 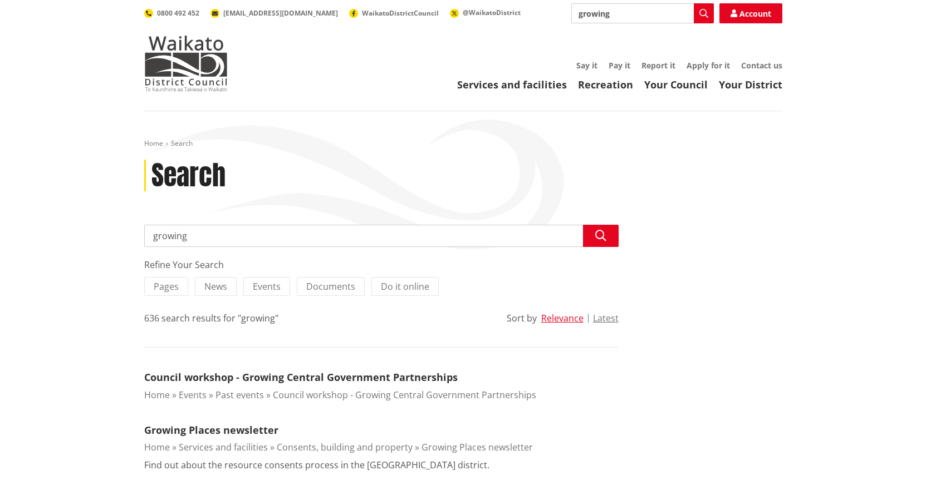 What do you see at coordinates (211, 318) in the screenshot?
I see `div: 636 search results for "growing"` at bounding box center [211, 318].